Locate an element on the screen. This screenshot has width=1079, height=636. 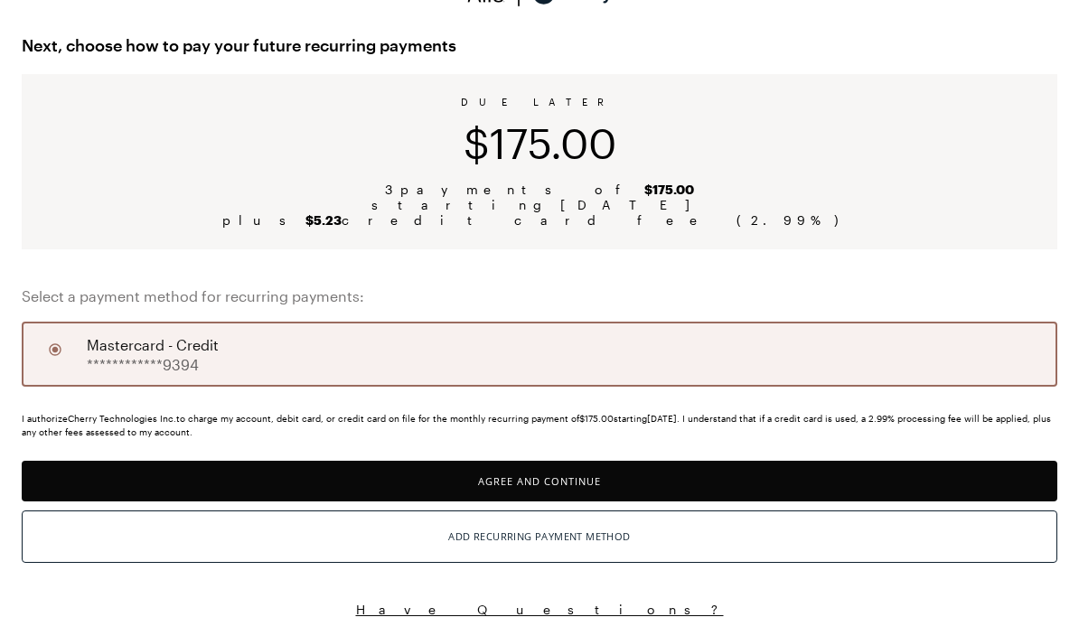
span: plus credit card fee ( 2.99 %) is located at coordinates (540, 220).